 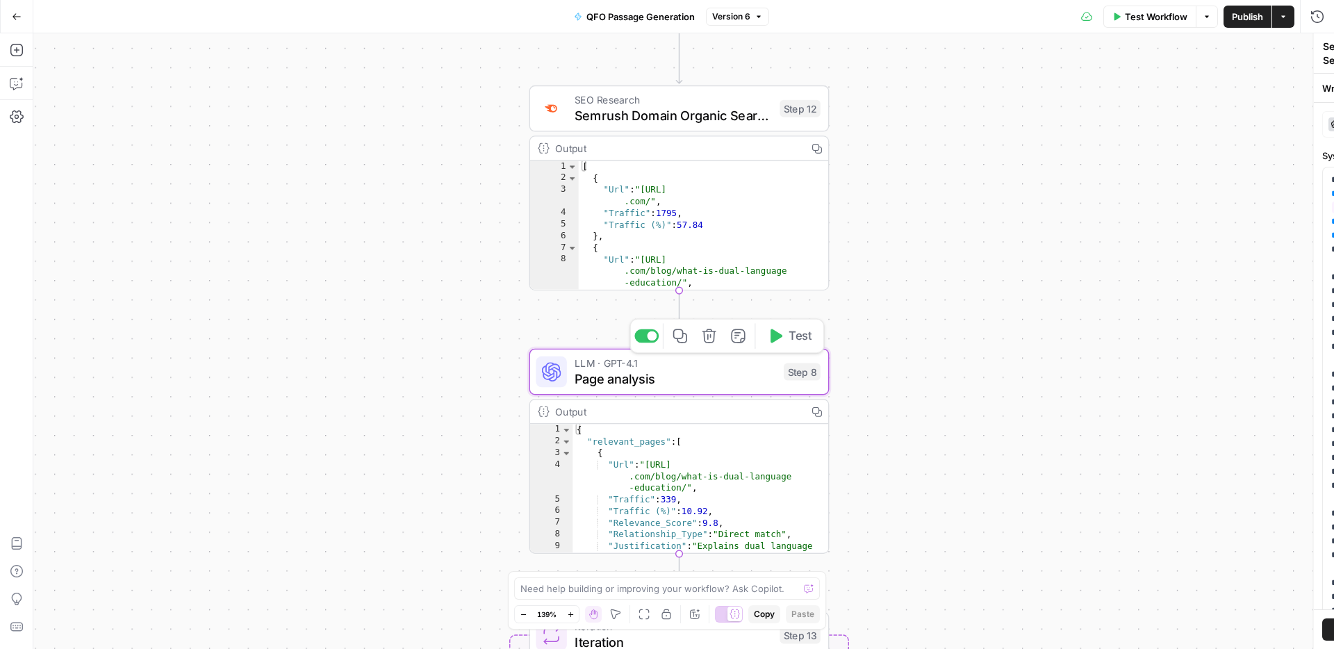 What do you see at coordinates (803, 614) in the screenshot?
I see `button: Paste` at bounding box center [803, 614].